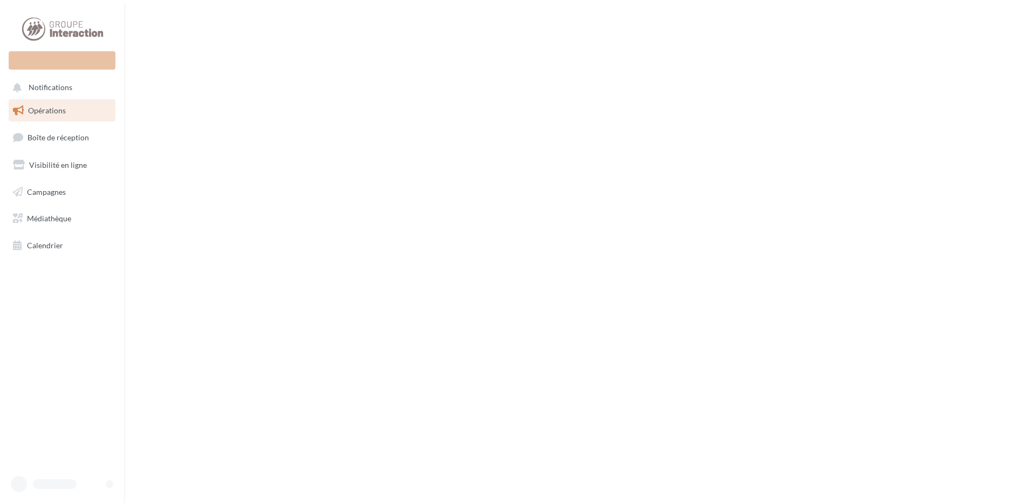 The image size is (1031, 503). I want to click on span: Notifications, so click(50, 87).